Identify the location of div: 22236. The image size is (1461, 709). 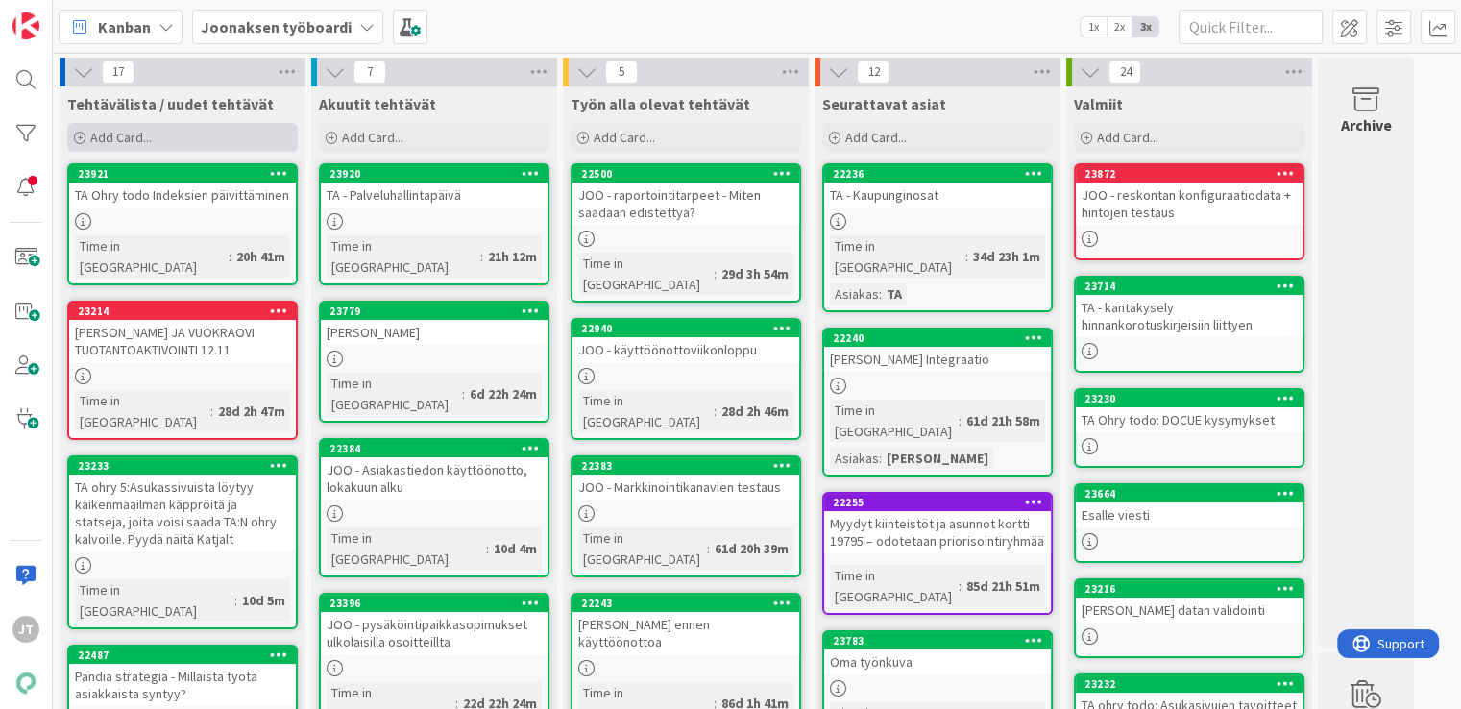
(941, 174).